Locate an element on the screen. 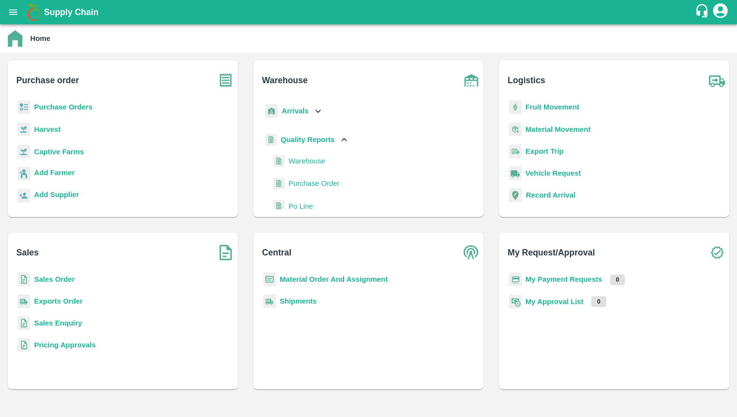  a: Captive Farms is located at coordinates (59, 152).